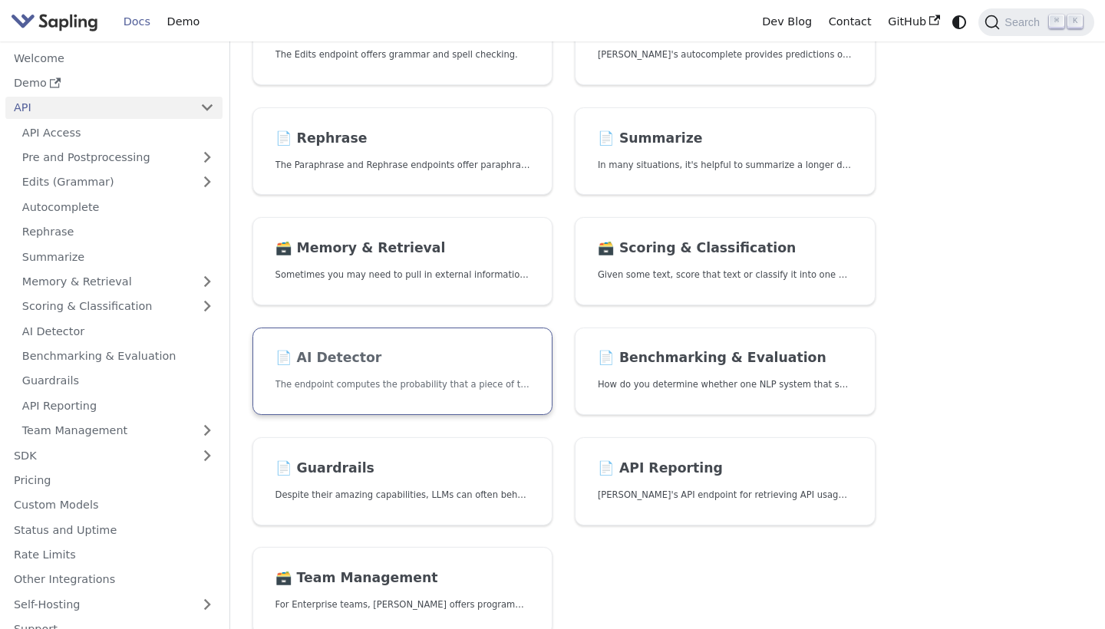  What do you see at coordinates (786, 21) in the screenshot?
I see `a: Dev Blog` at bounding box center [786, 21].